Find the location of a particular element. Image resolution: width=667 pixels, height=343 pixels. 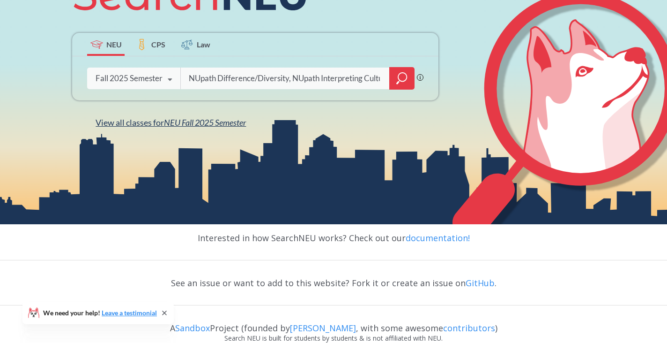

span: CPS is located at coordinates (158, 44).